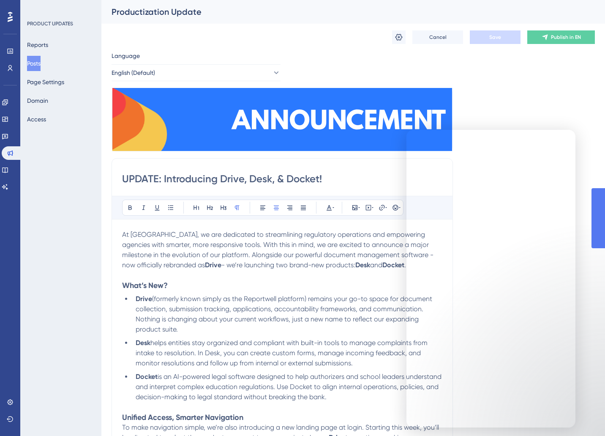  What do you see at coordinates (495, 37) in the screenshot?
I see `button: Save` at bounding box center [495, 37].